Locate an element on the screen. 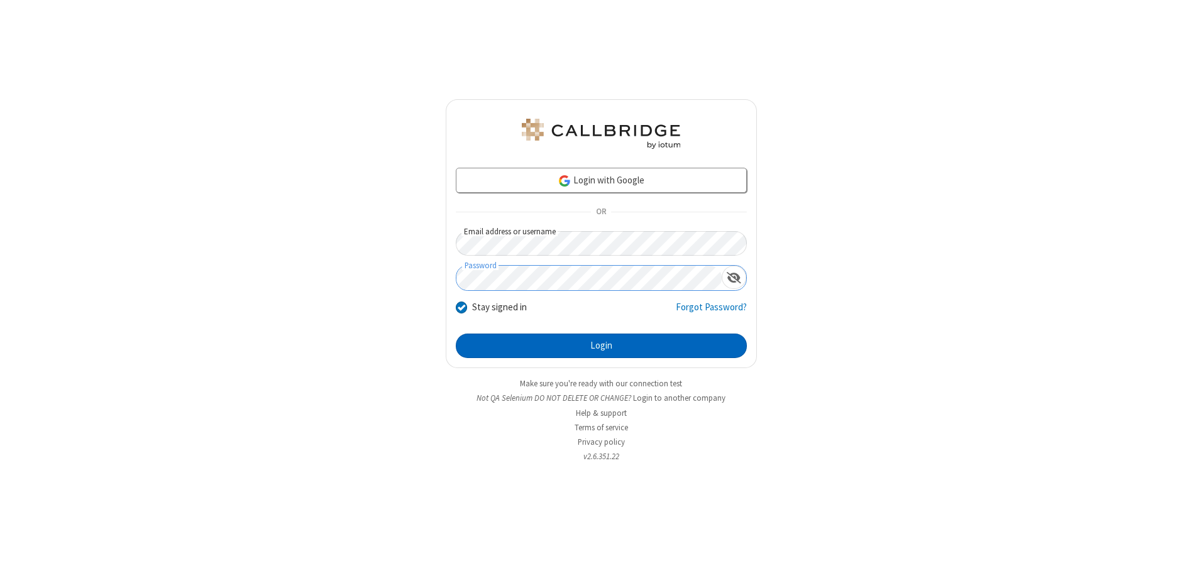 The width and height of the screenshot is (1202, 571). input: Email address or username is located at coordinates (601, 243).